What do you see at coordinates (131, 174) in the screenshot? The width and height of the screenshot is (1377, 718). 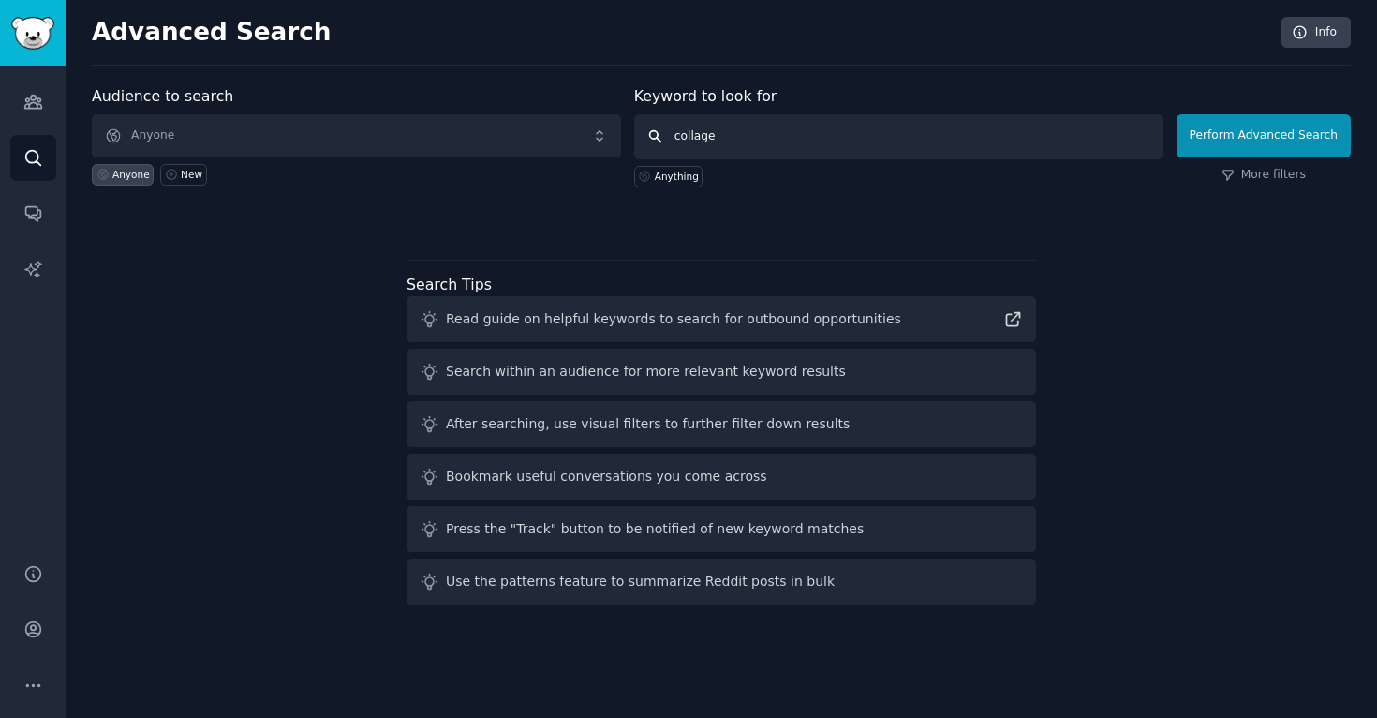 I see `div: Anyone` at bounding box center [131, 174].